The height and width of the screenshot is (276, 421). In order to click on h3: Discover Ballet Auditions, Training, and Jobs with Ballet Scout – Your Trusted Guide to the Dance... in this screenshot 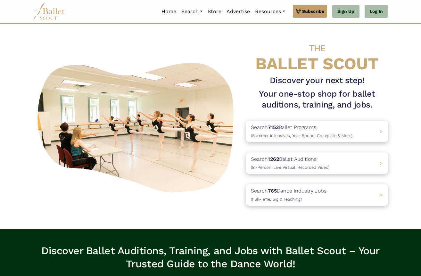, I will do `click(211, 257)`.